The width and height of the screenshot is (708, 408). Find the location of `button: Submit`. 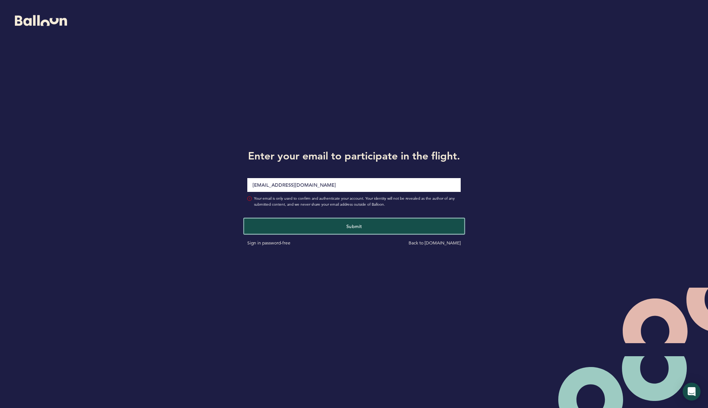

button: Submit is located at coordinates (354, 226).